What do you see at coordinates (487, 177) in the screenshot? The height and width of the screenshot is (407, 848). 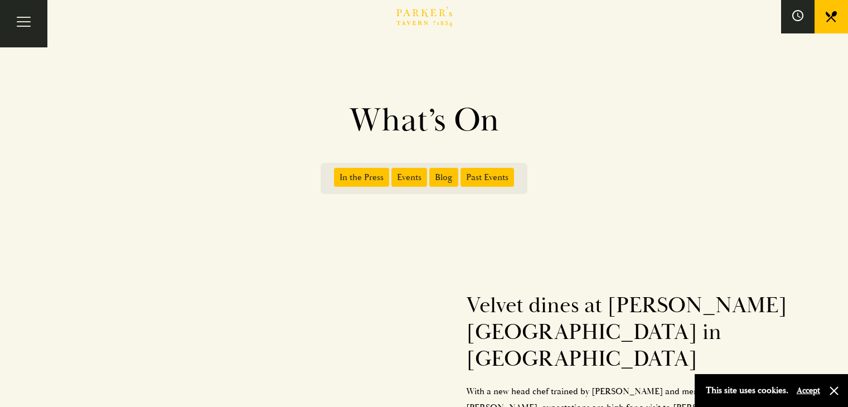 I see `span: Past Events` at bounding box center [487, 177].